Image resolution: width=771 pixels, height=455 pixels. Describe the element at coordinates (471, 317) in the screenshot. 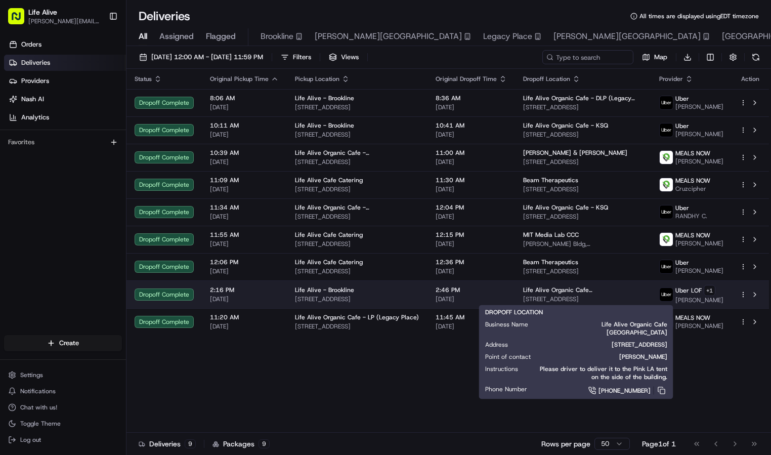

I see `span: 11:45 AM` at that location.